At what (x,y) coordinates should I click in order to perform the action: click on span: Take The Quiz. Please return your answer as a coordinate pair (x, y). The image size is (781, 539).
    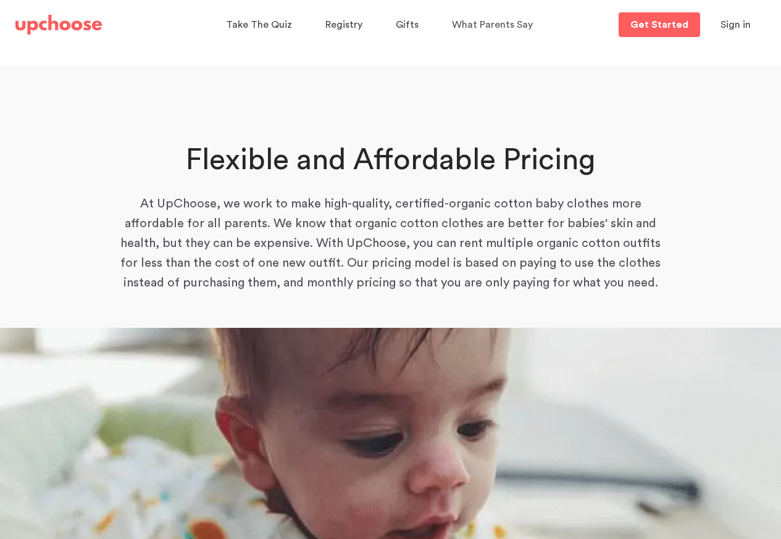
    Looking at the image, I should click on (259, 25).